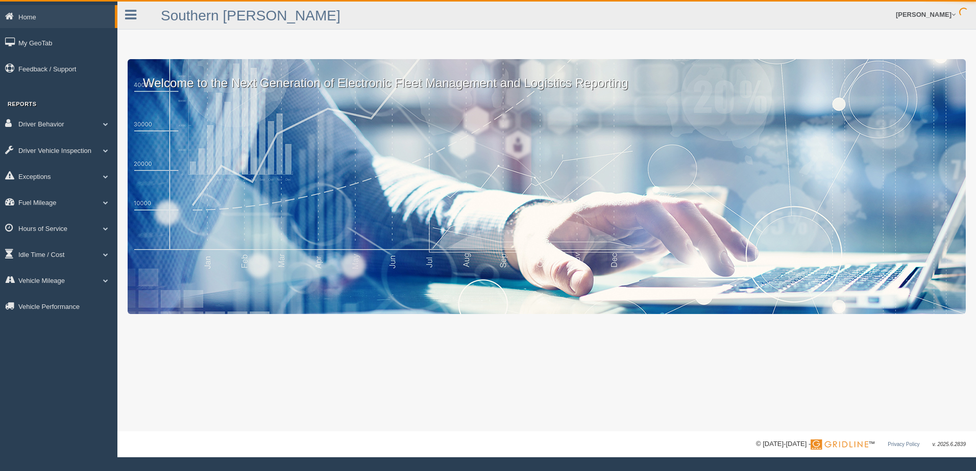 Image resolution: width=976 pixels, height=471 pixels. Describe the element at coordinates (546, 76) in the screenshot. I see `p: Welcome to the Next Generation of Electronic Fleet Management and Logistics Reporting` at that location.